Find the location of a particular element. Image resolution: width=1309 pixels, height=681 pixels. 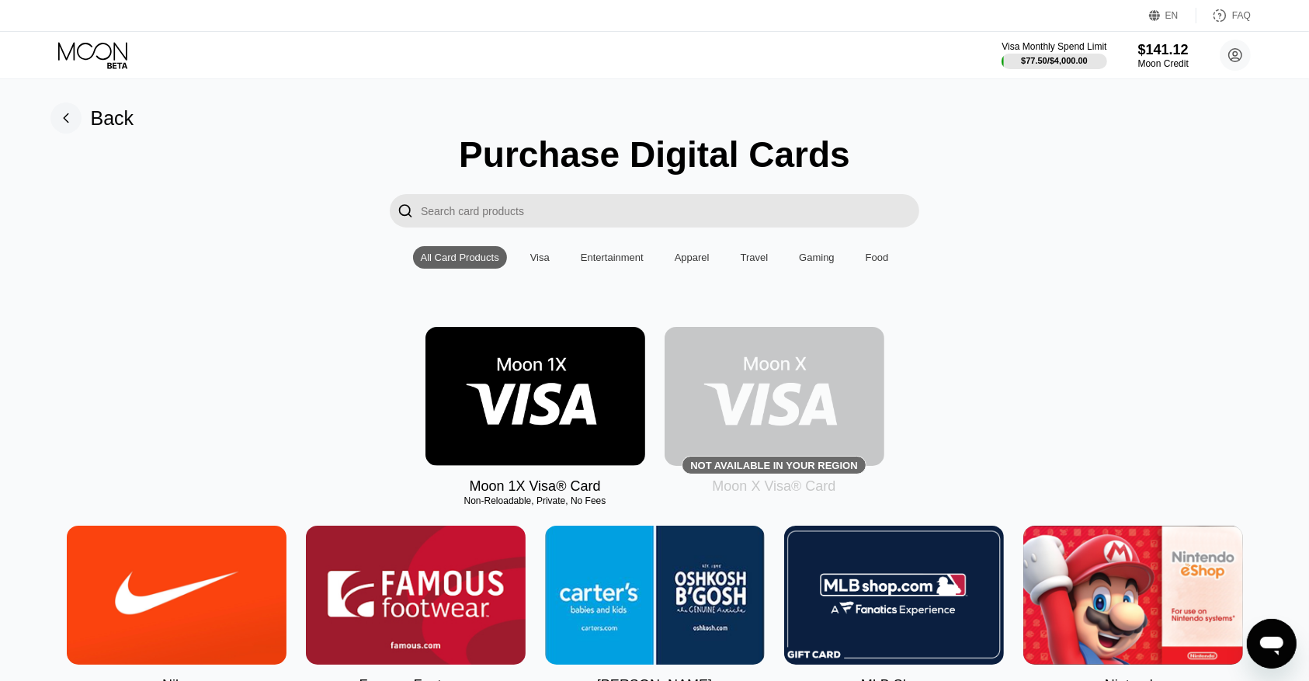

div: $141.12Moon Credit is located at coordinates (1163, 55).